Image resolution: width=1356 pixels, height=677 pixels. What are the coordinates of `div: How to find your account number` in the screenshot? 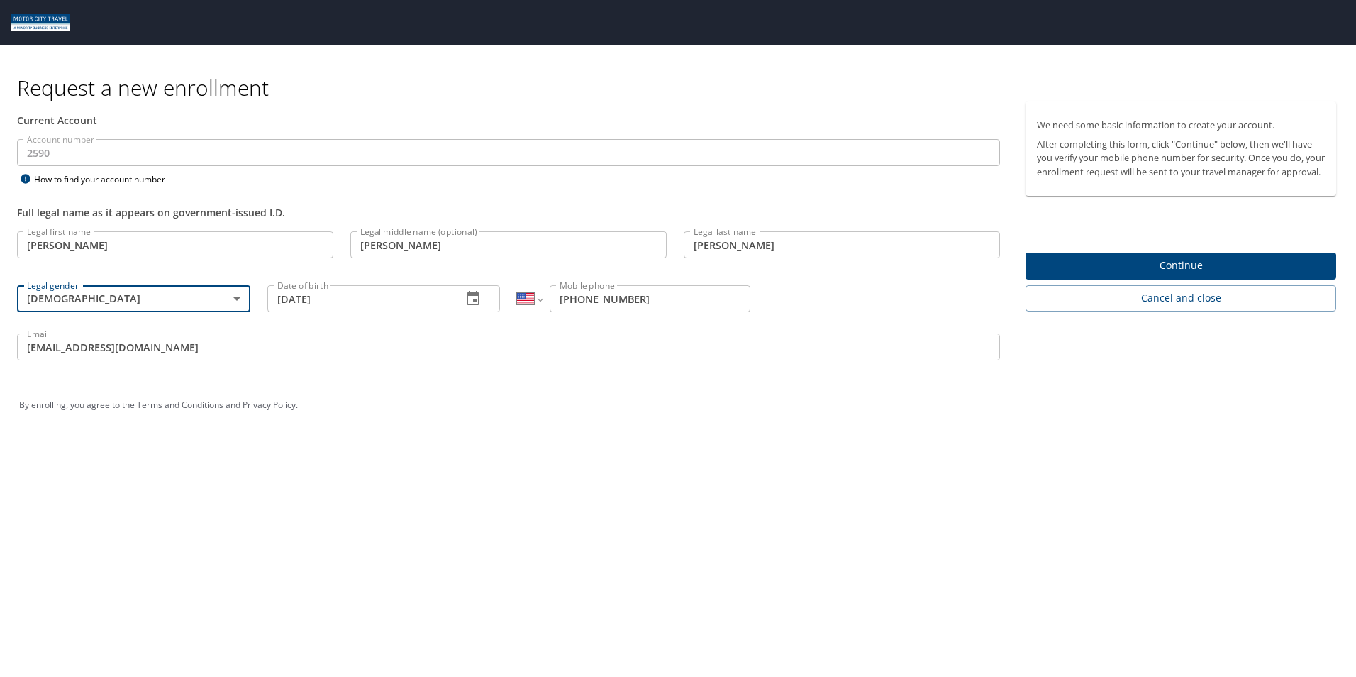 It's located at (106, 179).